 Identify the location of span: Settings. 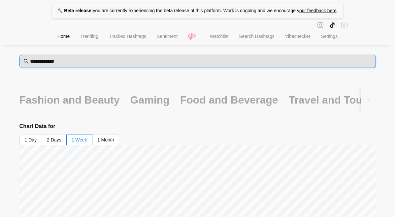
(329, 36).